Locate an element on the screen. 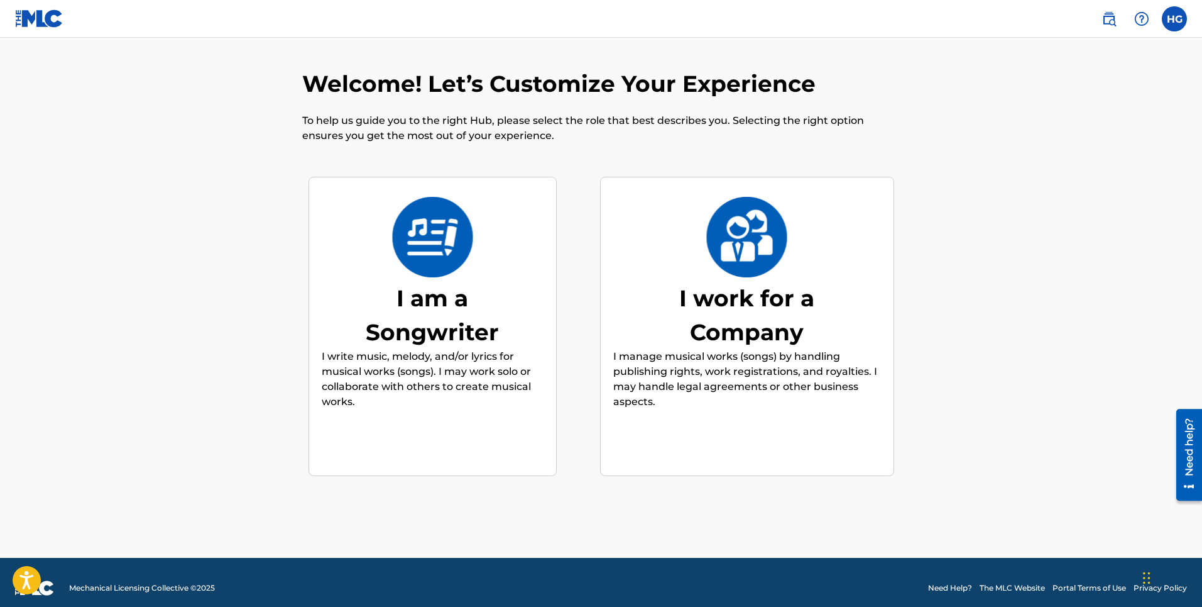 The image size is (1202, 607). p: I write music, melody, and/or lyrics for musical works (songs). I may work solo or collaborate wi... is located at coordinates (432, 379).